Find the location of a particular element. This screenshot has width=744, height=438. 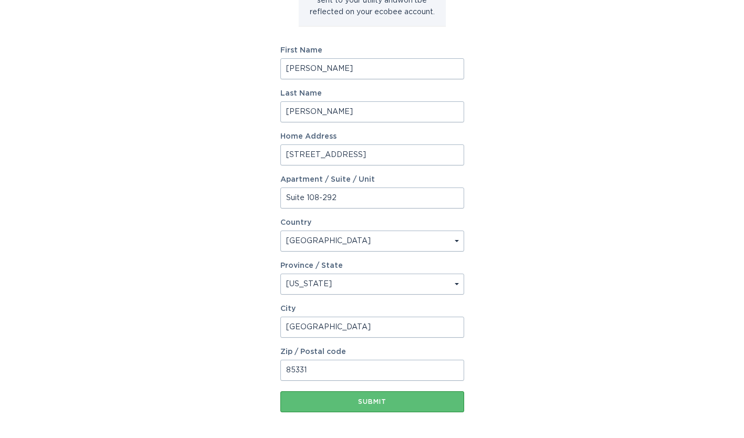

button: Submit is located at coordinates (372, 402).